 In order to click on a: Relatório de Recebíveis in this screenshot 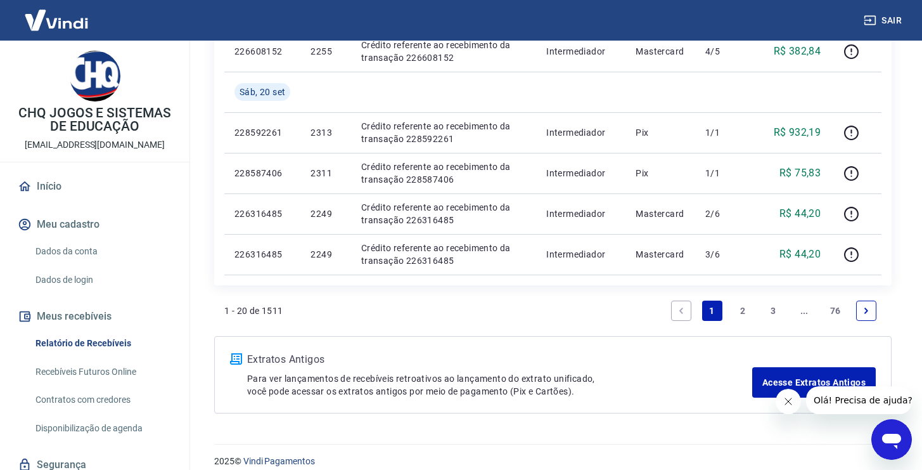, I will do `click(102, 343)`.